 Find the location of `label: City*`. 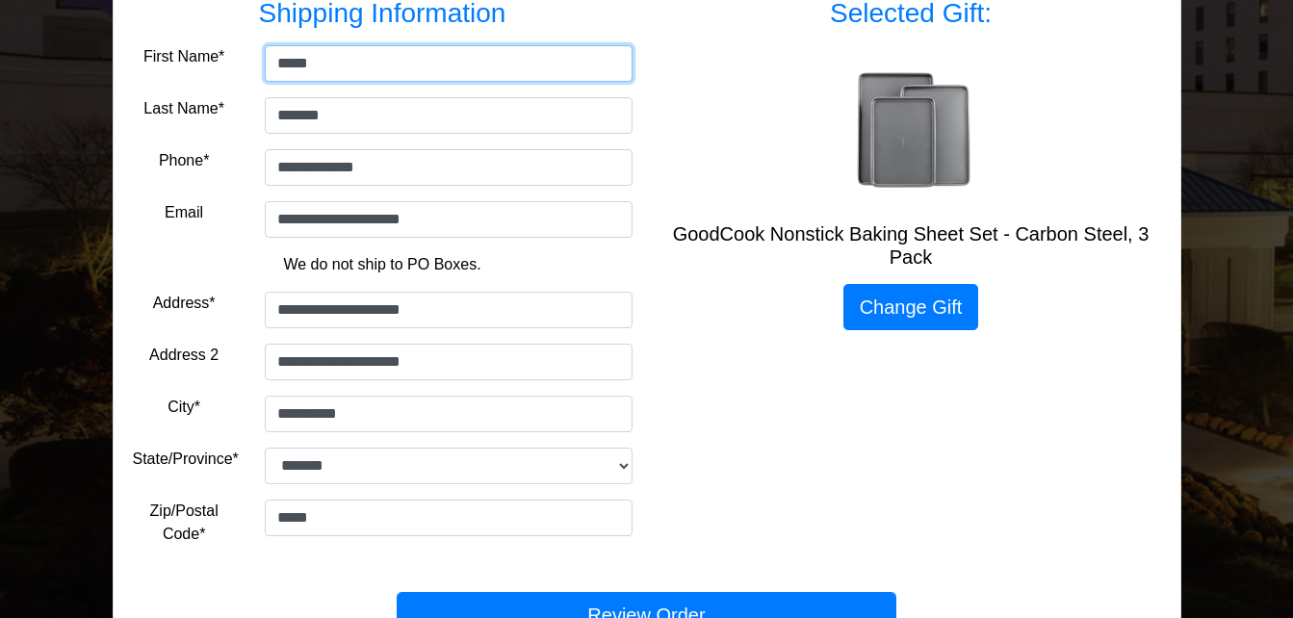

label: City* is located at coordinates (184, 407).